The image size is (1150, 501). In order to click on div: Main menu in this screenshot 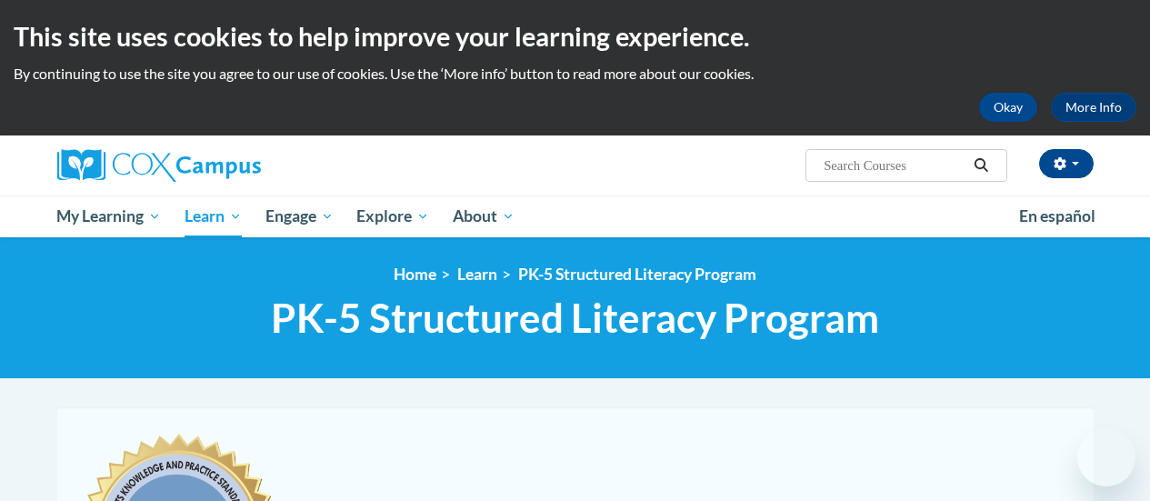, I will do `click(575, 216)`.